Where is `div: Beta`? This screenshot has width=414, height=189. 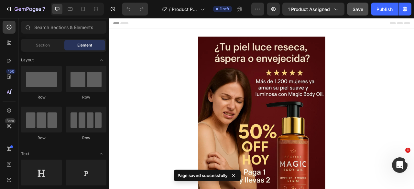
div: Beta is located at coordinates (10, 121).